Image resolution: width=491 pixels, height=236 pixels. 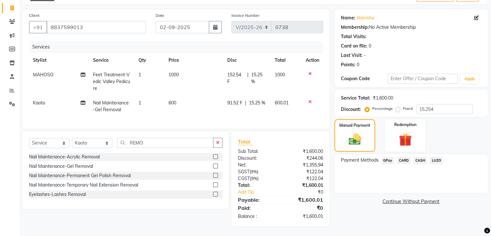 What do you see at coordinates (365, 18) in the screenshot?
I see `a: Manisha` at bounding box center [365, 18].